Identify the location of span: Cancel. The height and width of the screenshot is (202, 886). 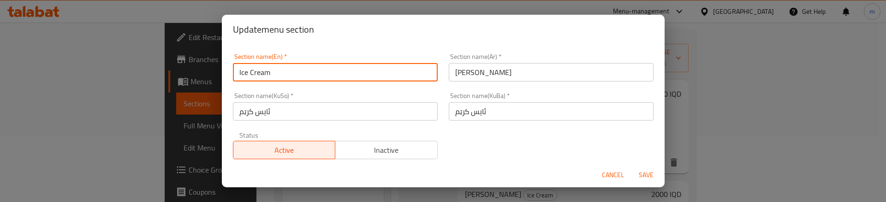
(613, 175).